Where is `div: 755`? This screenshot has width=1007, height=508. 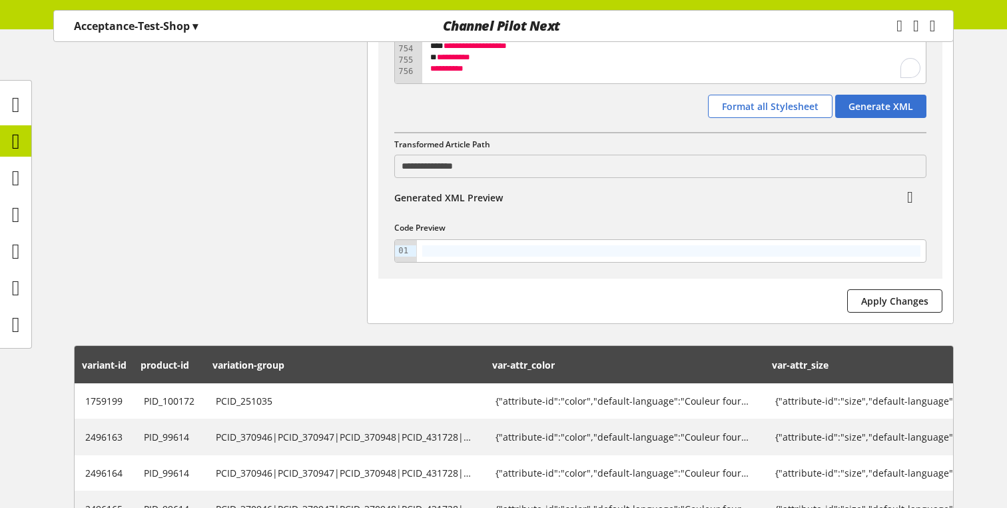 div: 755 is located at coordinates (405, 60).